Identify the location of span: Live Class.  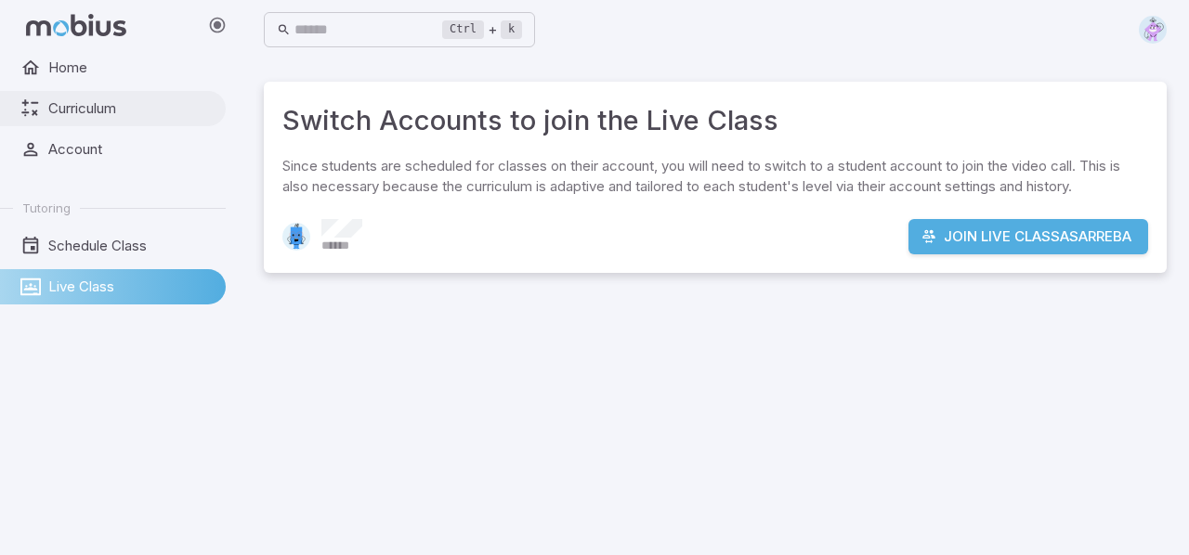
(130, 287).